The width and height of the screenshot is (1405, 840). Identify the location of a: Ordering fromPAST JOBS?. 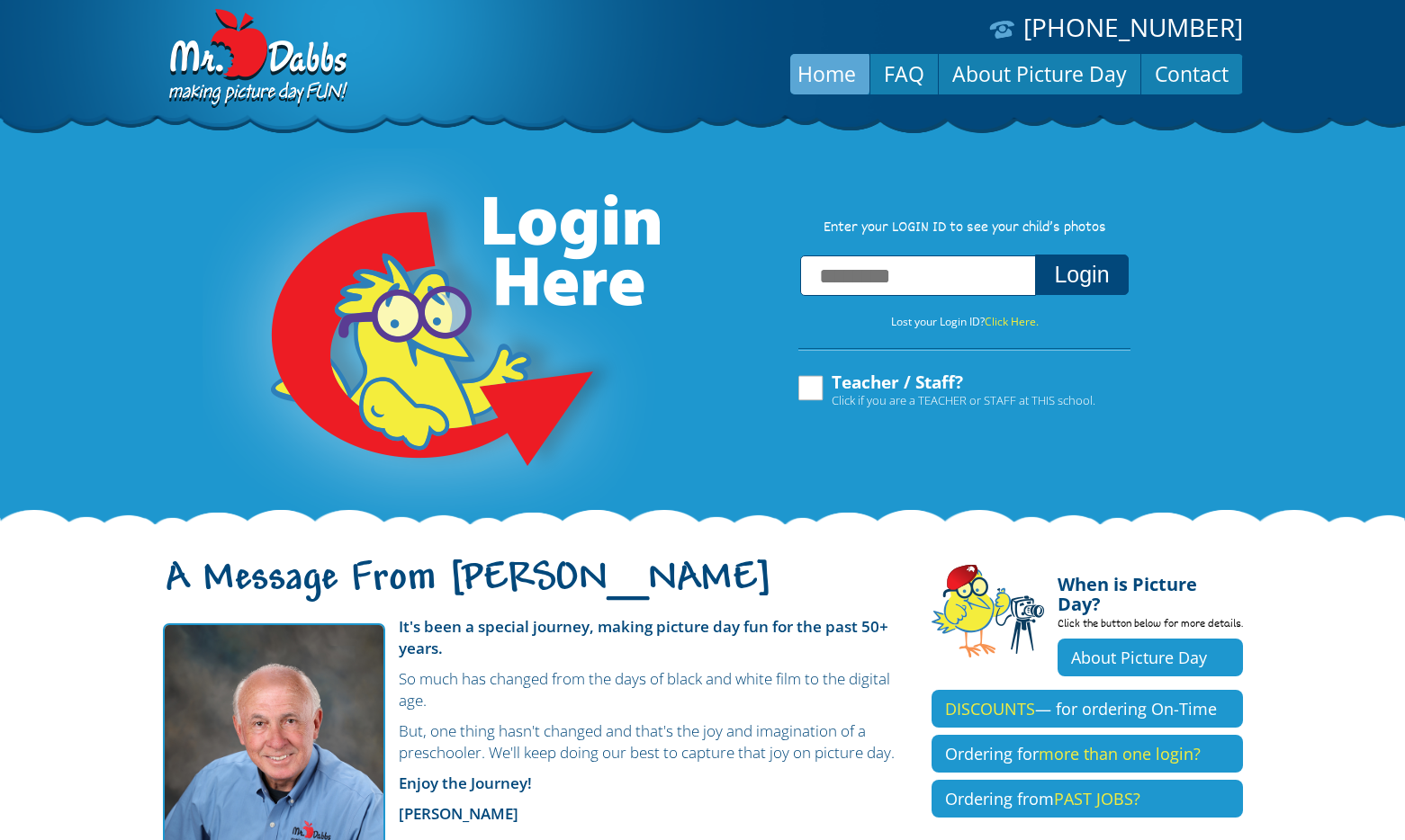
(1087, 799).